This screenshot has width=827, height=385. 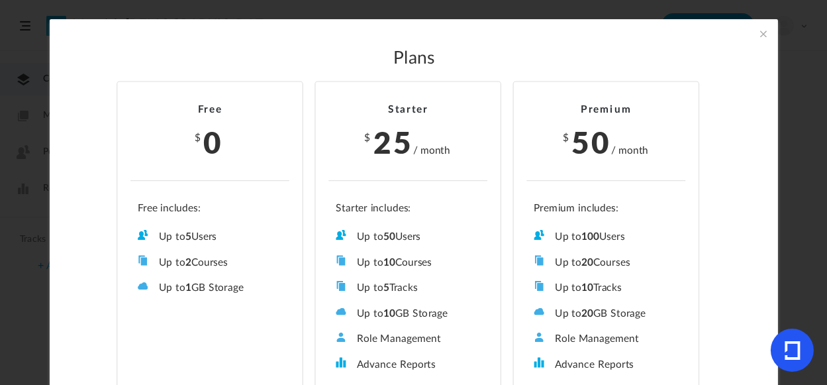 What do you see at coordinates (389, 236) in the screenshot?
I see `b: 50` at bounding box center [389, 236].